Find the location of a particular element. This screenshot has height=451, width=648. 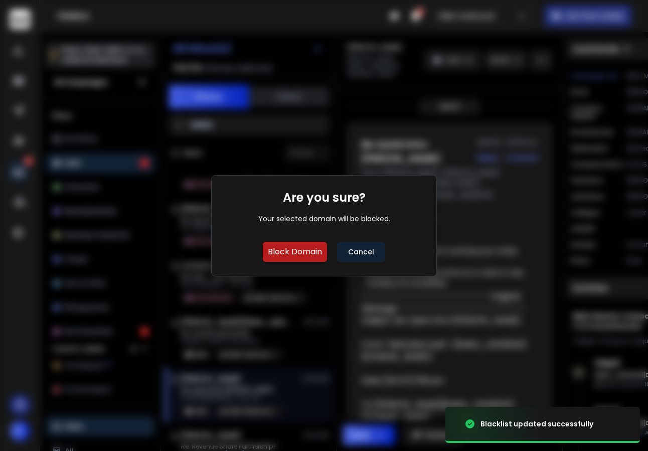

button: Cancel is located at coordinates (361, 252).